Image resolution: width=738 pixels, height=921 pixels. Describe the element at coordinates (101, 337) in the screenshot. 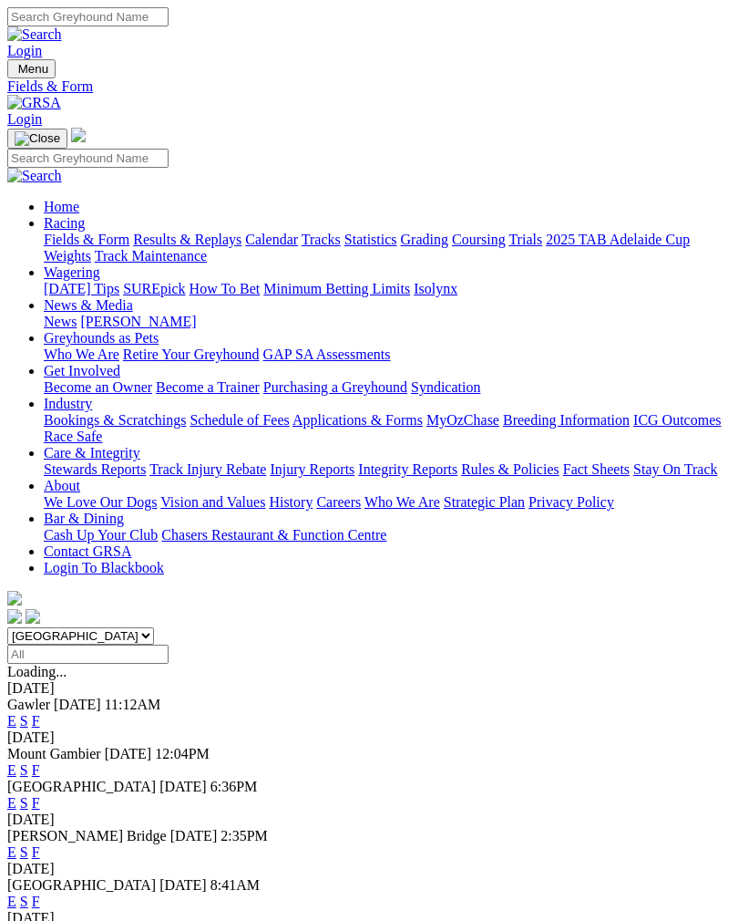

I see `a: Greyhounds as Pets` at that location.